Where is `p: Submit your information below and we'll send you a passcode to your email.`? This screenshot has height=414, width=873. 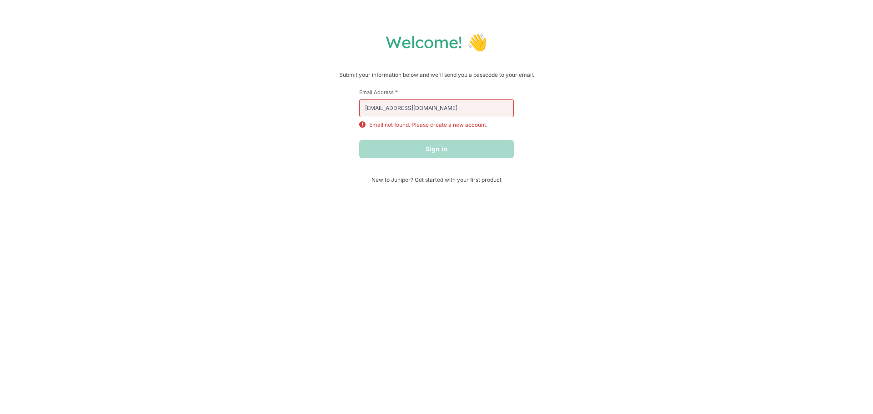
p: Submit your information below and we'll send you a passcode to your email. is located at coordinates (437, 75).